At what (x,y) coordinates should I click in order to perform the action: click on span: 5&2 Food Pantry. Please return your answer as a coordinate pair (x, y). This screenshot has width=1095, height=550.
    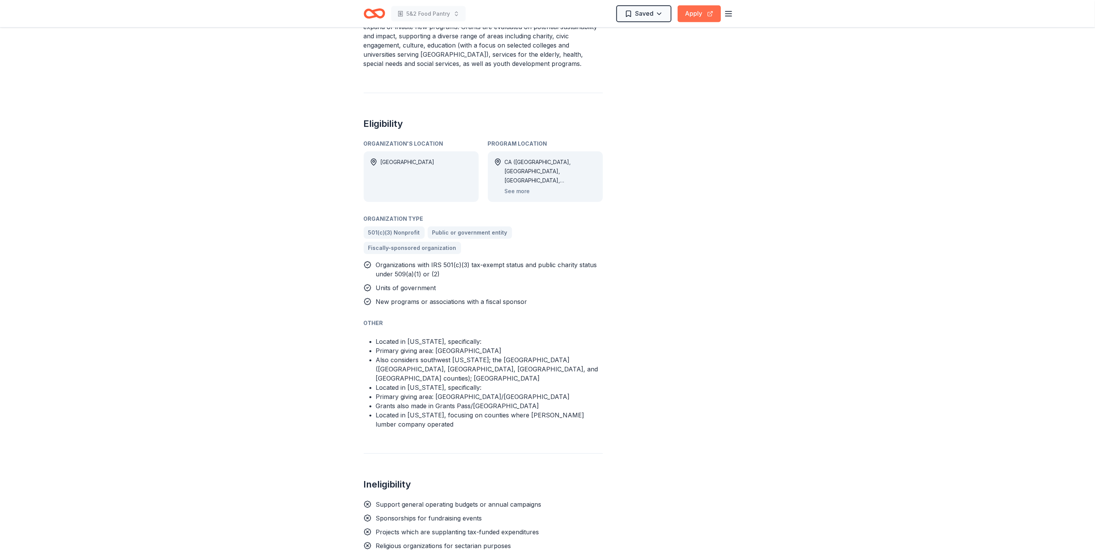
    Looking at the image, I should click on (428, 14).